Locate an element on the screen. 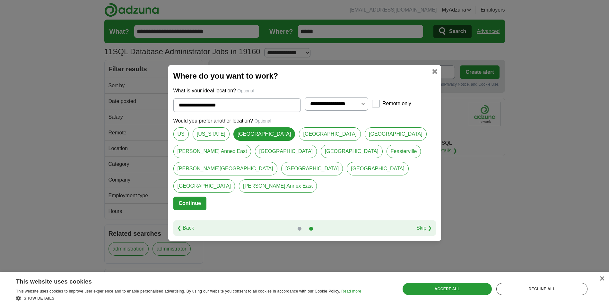  div: Close is located at coordinates (602, 279).